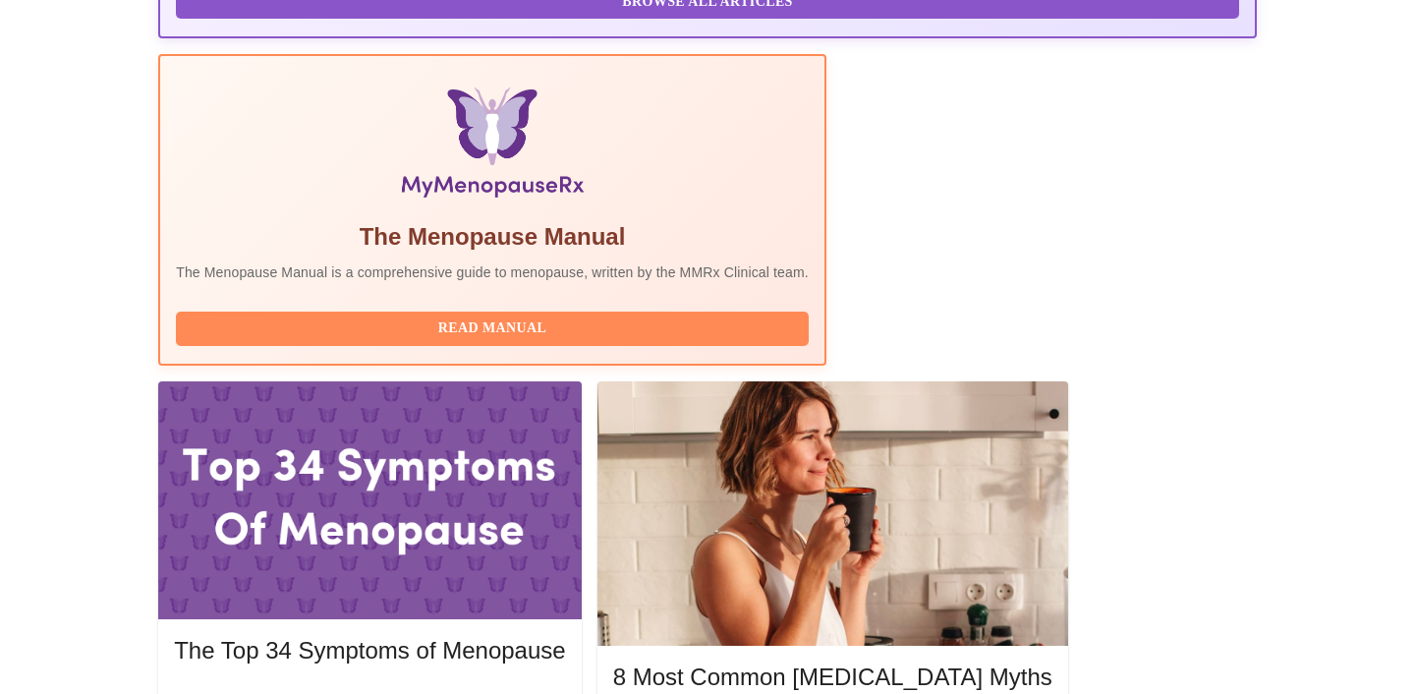  I want to click on a: Read Manual, so click(494, 326).